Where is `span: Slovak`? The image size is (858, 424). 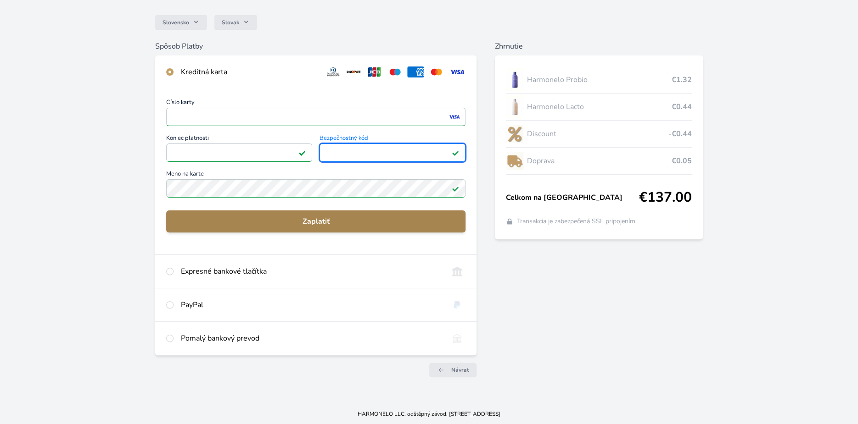 span: Slovak is located at coordinates (230, 22).